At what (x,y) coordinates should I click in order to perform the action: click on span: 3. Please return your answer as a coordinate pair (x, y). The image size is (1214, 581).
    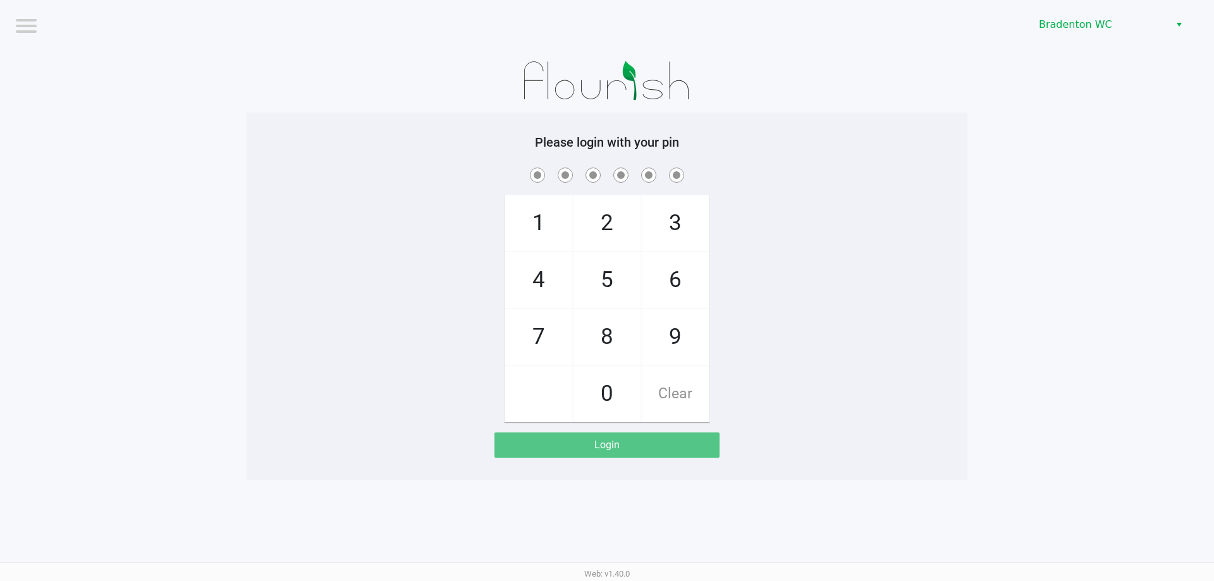
    Looking at the image, I should click on (675, 223).